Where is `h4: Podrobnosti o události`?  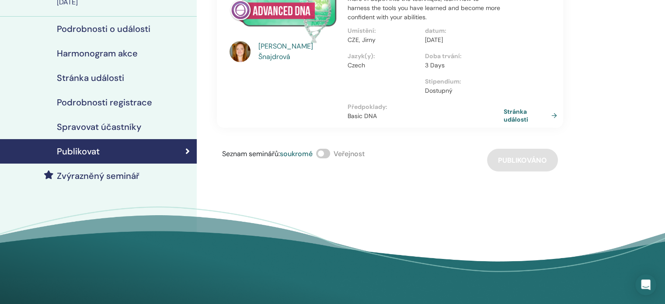 h4: Podrobnosti o události is located at coordinates (104, 29).